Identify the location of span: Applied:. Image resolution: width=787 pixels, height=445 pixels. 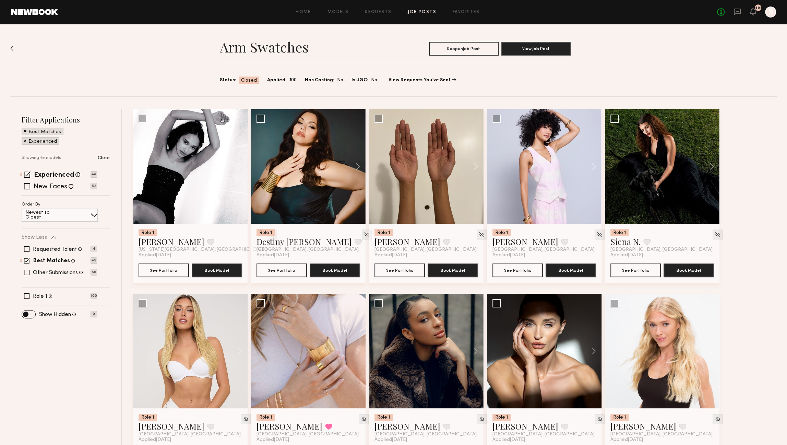
(277, 80).